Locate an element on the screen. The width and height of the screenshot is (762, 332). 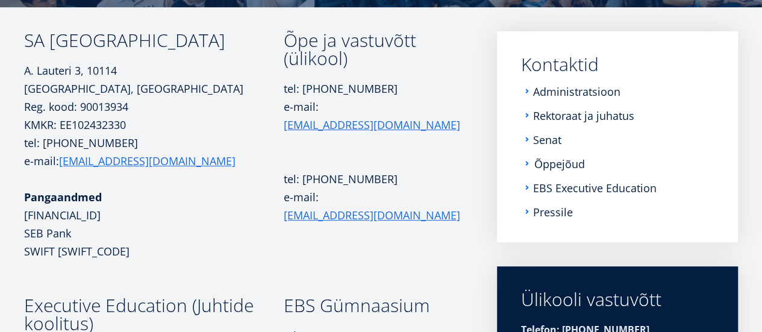
a: Kontaktid is located at coordinates (618, 64).